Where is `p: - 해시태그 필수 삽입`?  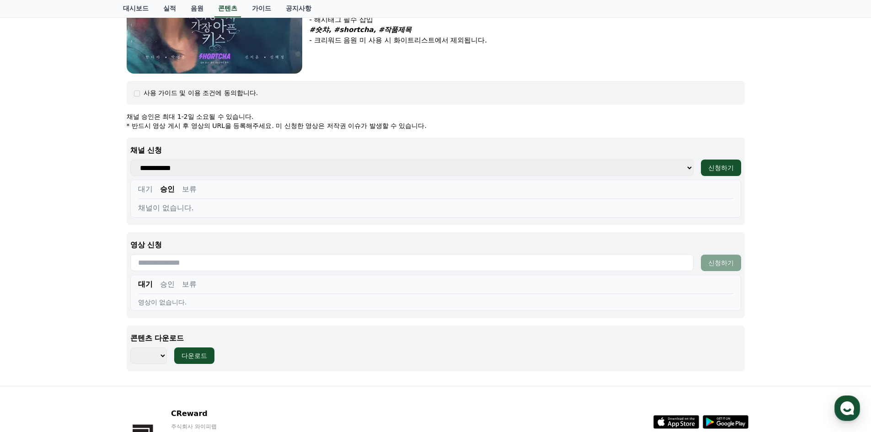
p: - 해시태그 필수 삽입 is located at coordinates (527, 20).